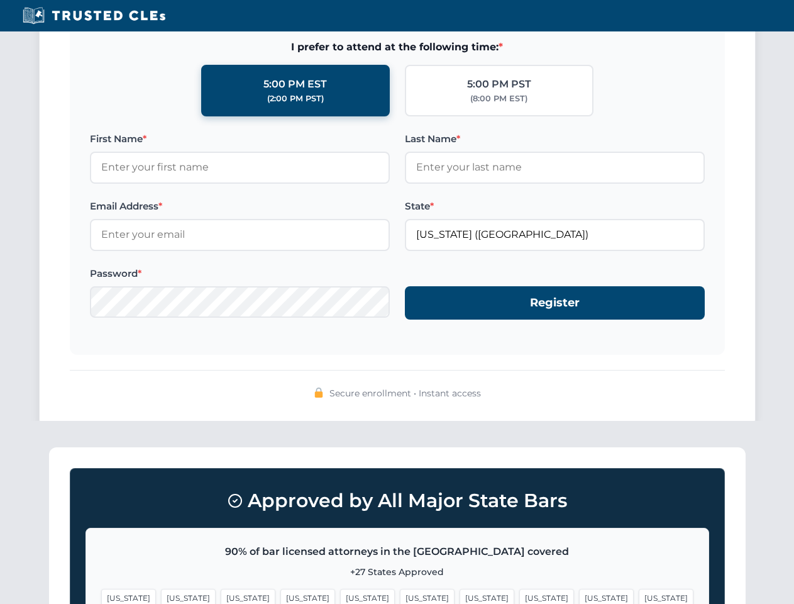 This screenshot has width=794, height=604. What do you see at coordinates (554, 234) in the screenshot?
I see `input: Florida (FL)` at bounding box center [554, 234].